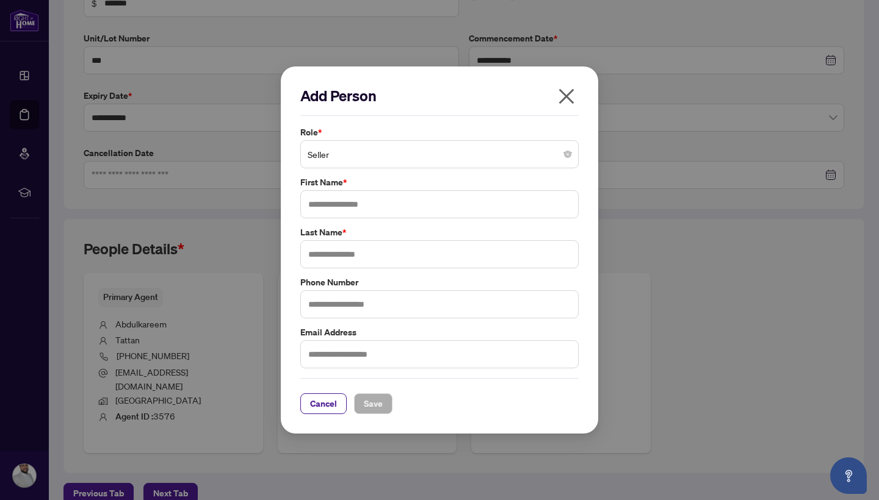 This screenshot has width=879, height=500. I want to click on label: First Name, so click(439, 182).